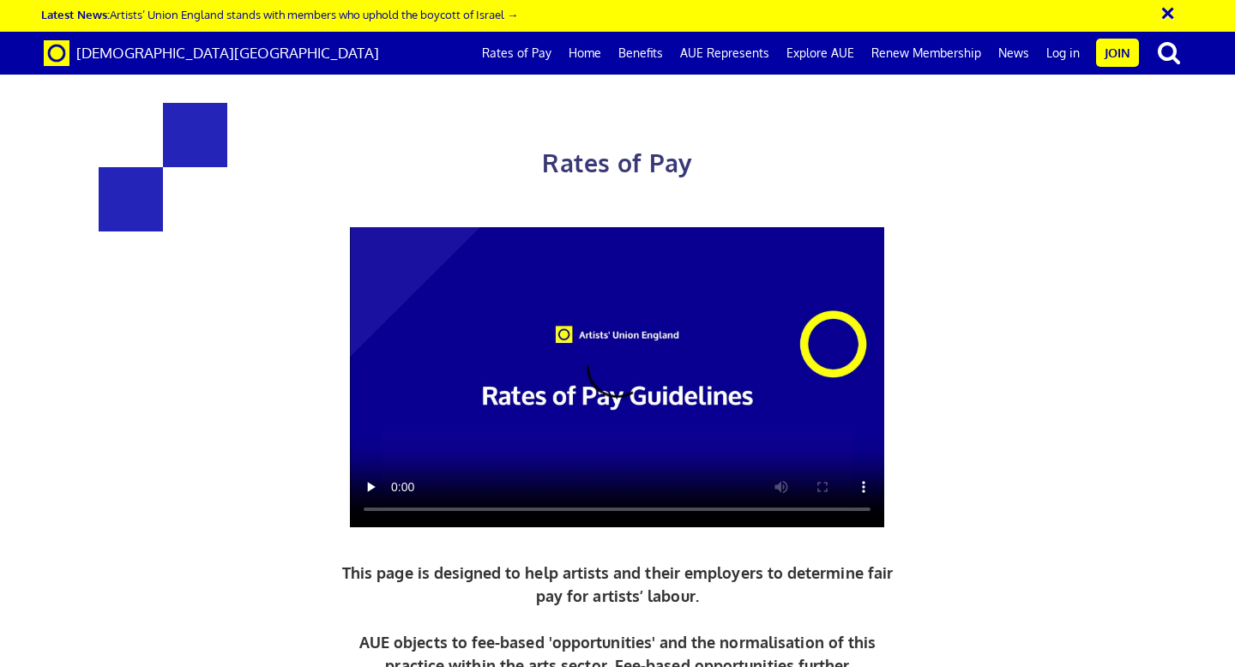  I want to click on a: Benefits, so click(640, 53).